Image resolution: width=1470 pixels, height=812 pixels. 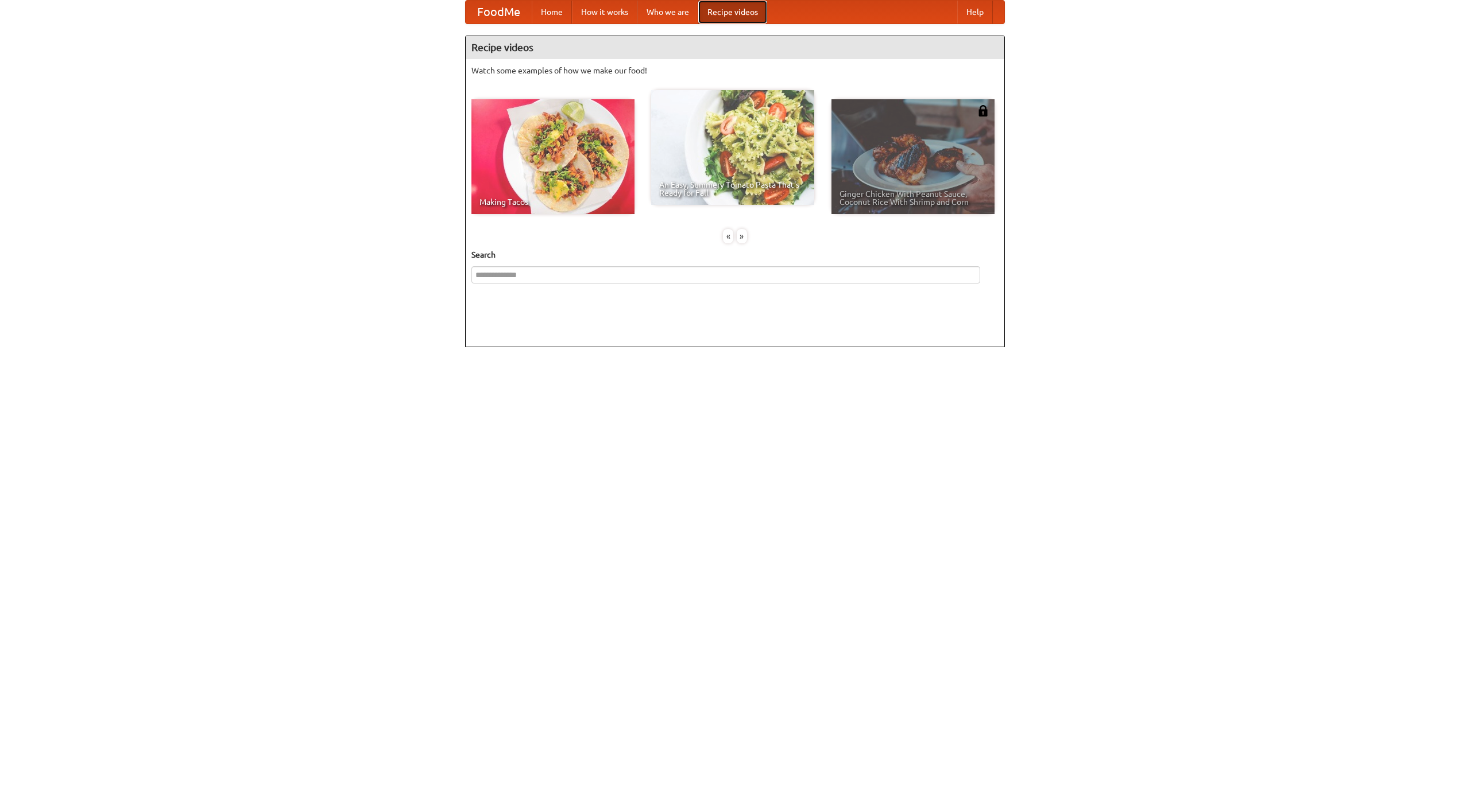 I want to click on span: An Easy, Summery Tomato Pasta That's Ready for Fall, so click(x=733, y=189).